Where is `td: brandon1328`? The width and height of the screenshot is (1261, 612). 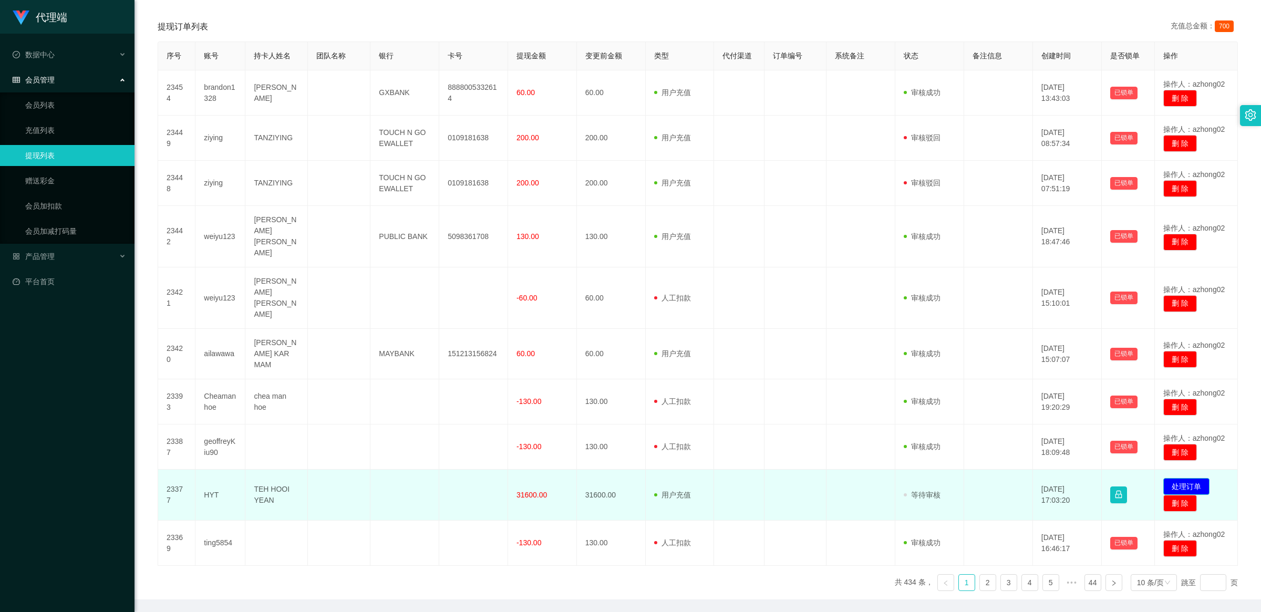
td: brandon1328 is located at coordinates (220, 93).